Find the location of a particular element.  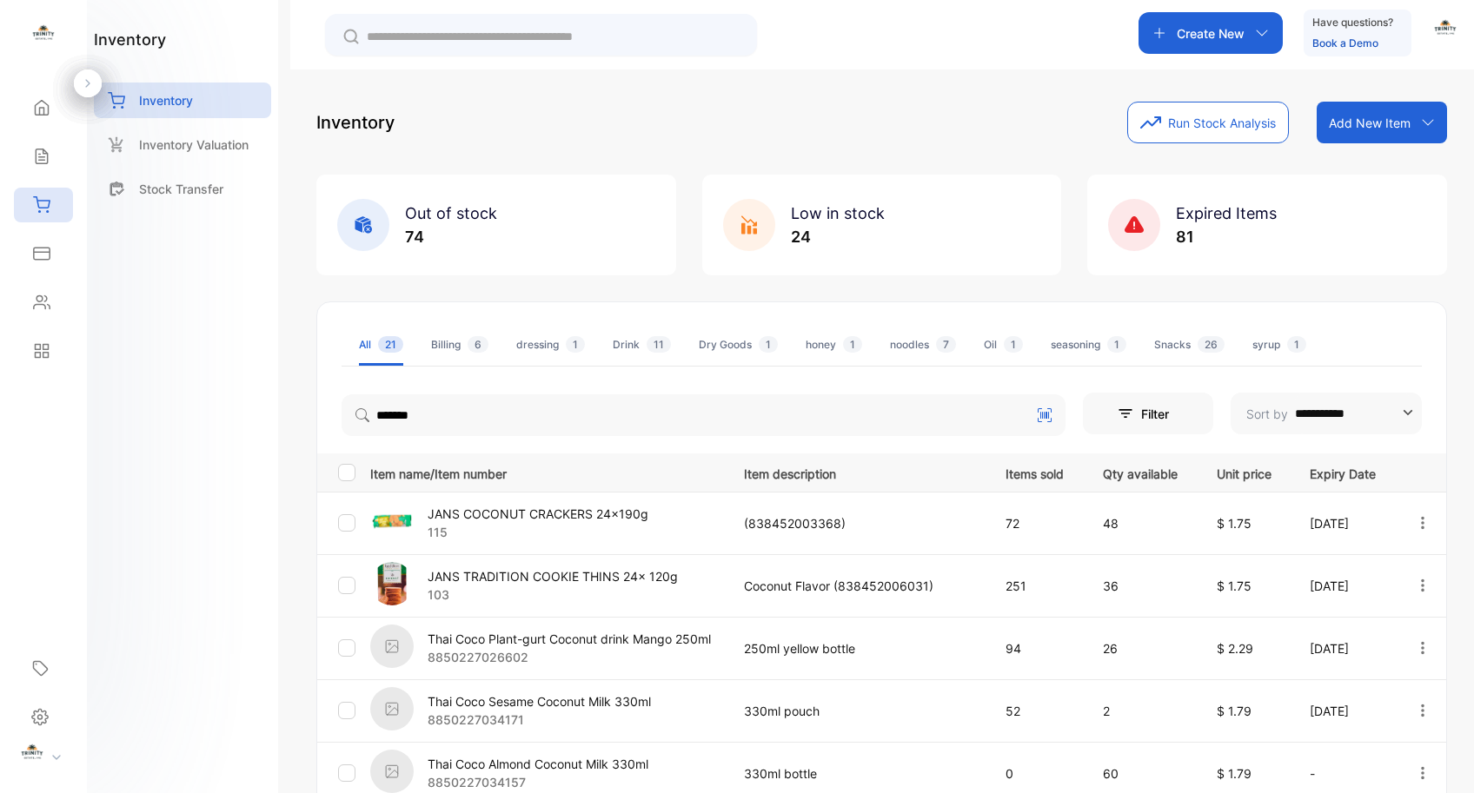

div: Snacks is located at coordinates (1189, 345).